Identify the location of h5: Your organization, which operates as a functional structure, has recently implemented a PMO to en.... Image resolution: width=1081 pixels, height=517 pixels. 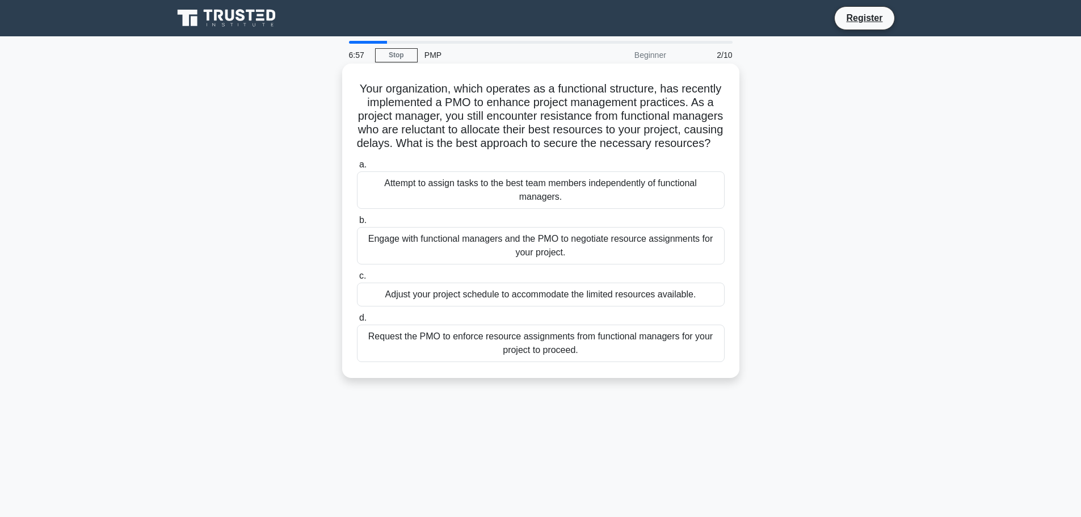
(541, 116).